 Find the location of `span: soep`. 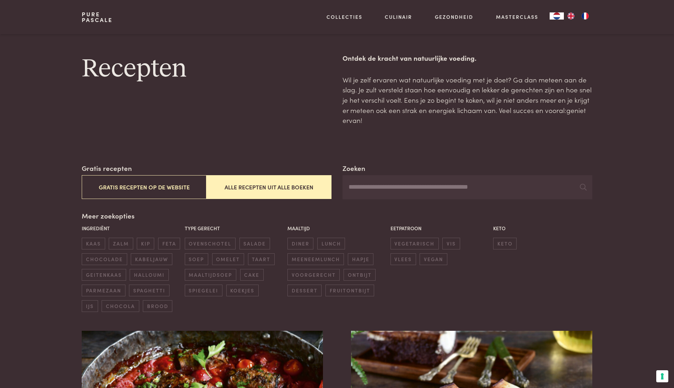

span: soep is located at coordinates (196, 259).